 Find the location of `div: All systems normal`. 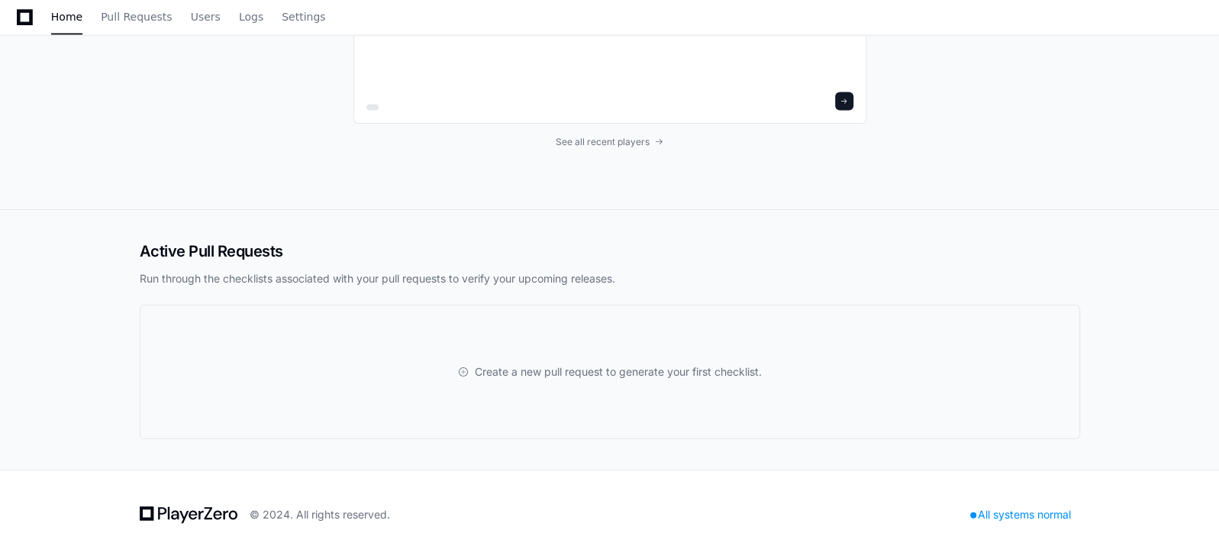

div: All systems normal is located at coordinates (1021, 514).